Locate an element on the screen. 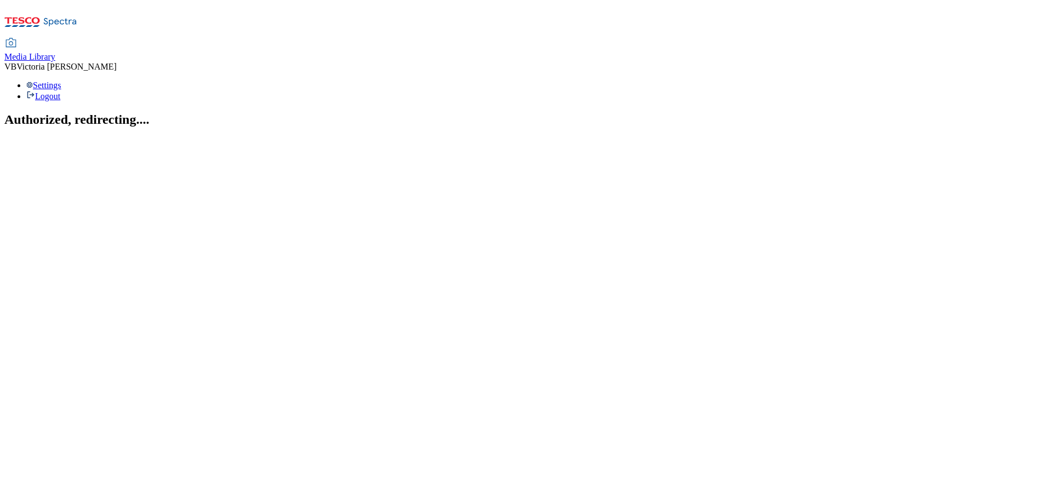  span: VB is located at coordinates (10, 66).